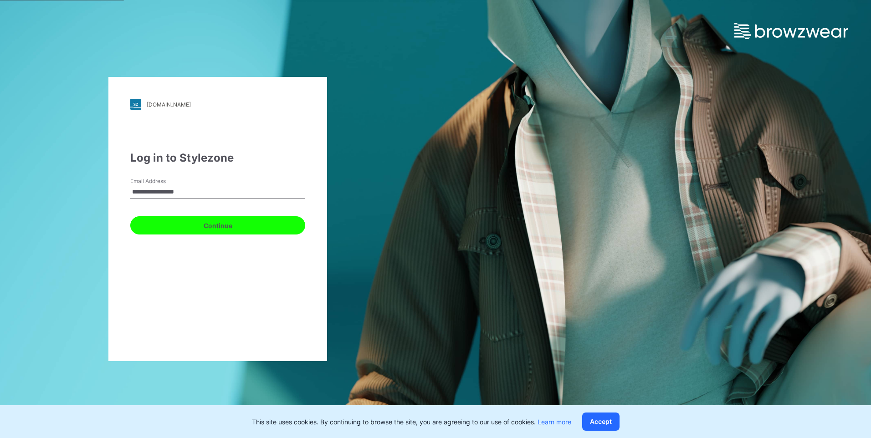 This screenshot has width=871, height=438. What do you see at coordinates (136, 104) in the screenshot?
I see `img: stylezone-logo.562084cfcfab977791bfbf7441f1a819.svg` at bounding box center [136, 104].